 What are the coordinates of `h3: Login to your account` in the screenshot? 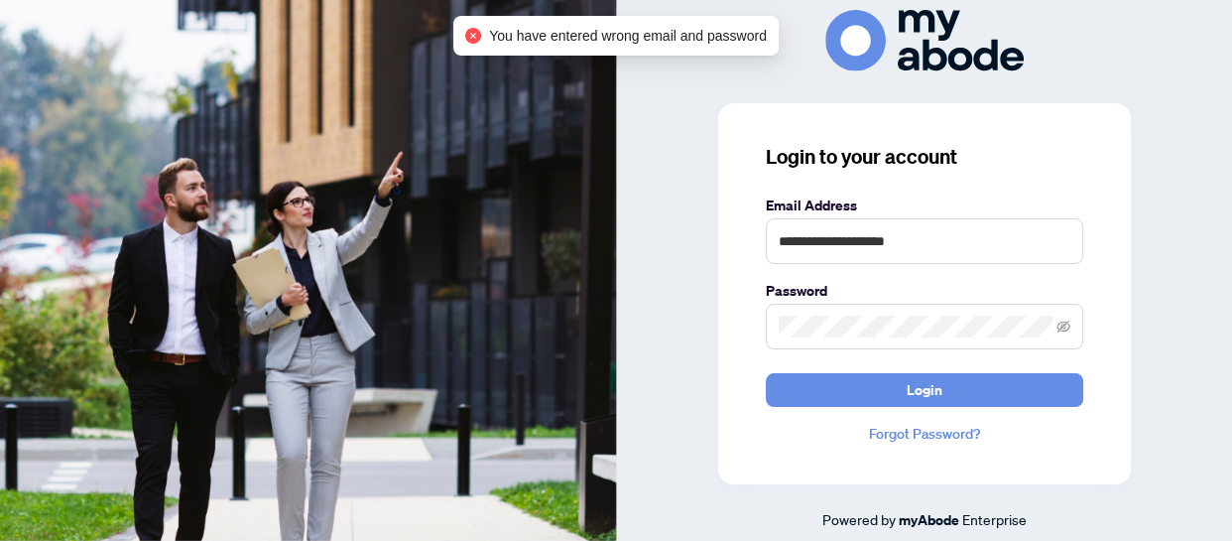 It's located at (925, 157).